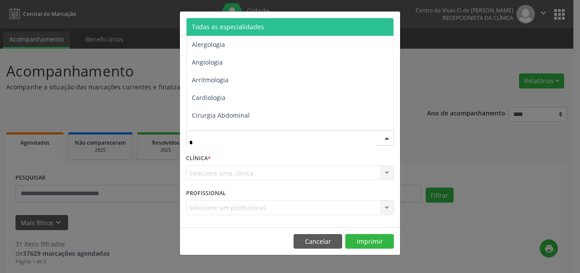 The image size is (580, 273). What do you see at coordinates (318, 241) in the screenshot?
I see `button: Cancelar` at bounding box center [318, 241].